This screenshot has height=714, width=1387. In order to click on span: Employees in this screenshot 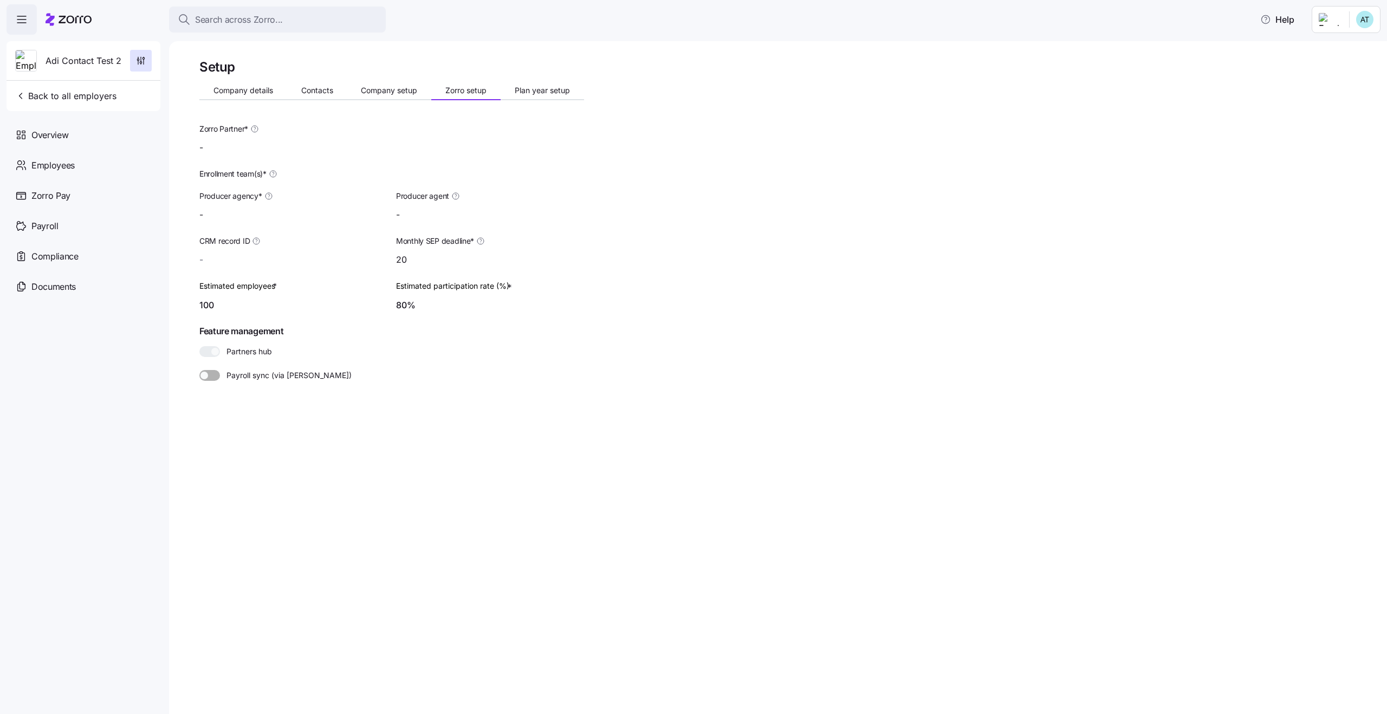, I will do `click(53, 165)`.